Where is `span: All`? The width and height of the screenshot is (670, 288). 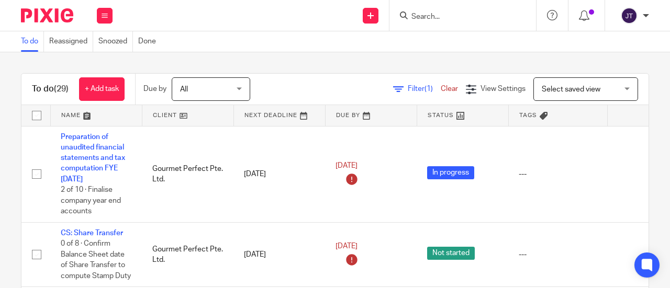
span: All is located at coordinates (184, 89).